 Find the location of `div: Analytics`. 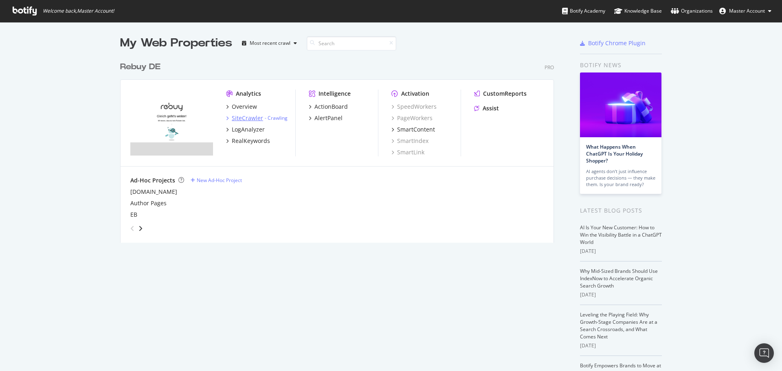

div: Analytics is located at coordinates (248, 94).